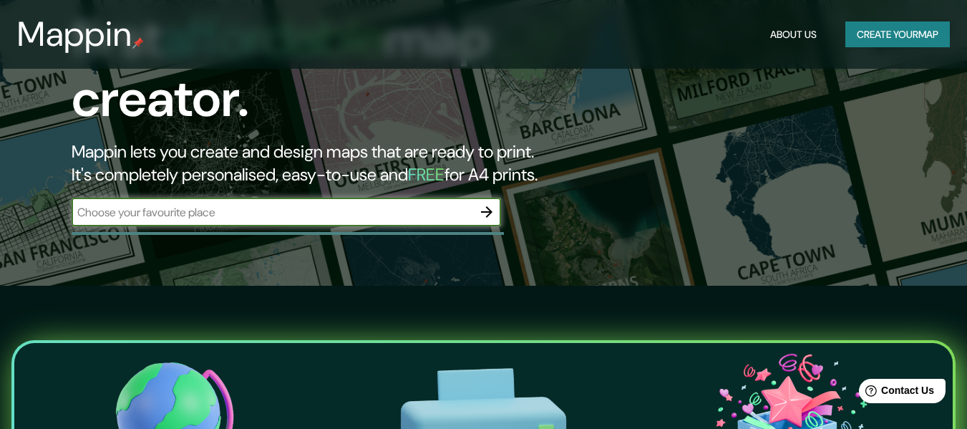 This screenshot has width=967, height=429. Describe the element at coordinates (314, 163) in the screenshot. I see `h2: Mappin lets you create and design maps that are ready to print. It's completely personalised, eas...` at that location.